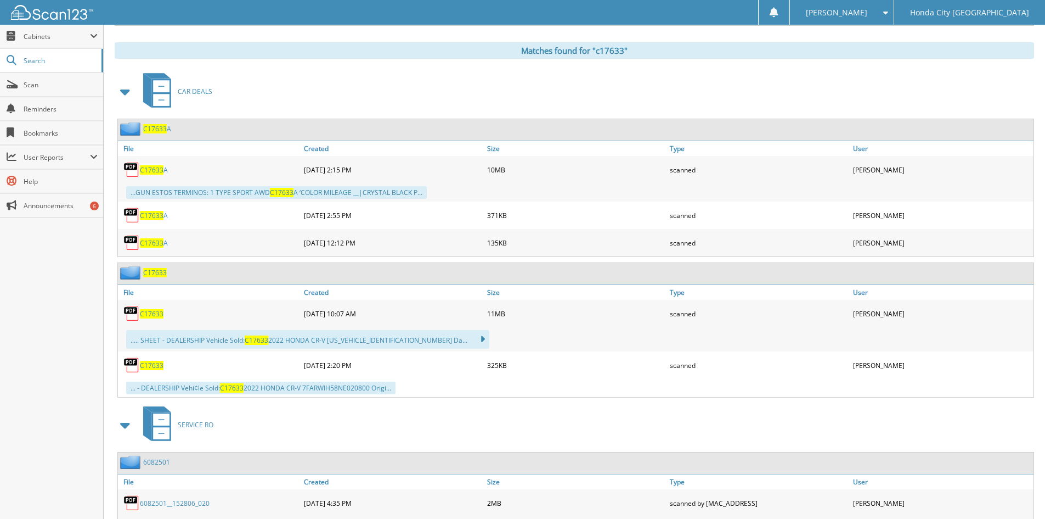 This screenshot has height=519, width=1045. Describe the element at coordinates (60, 60) in the screenshot. I see `span: Search` at that location.